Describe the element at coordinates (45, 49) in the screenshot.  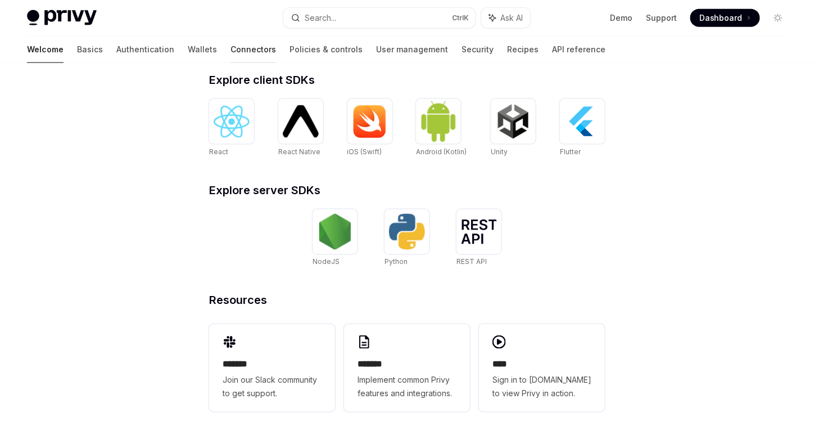
I see `a: Welcome` at that location.